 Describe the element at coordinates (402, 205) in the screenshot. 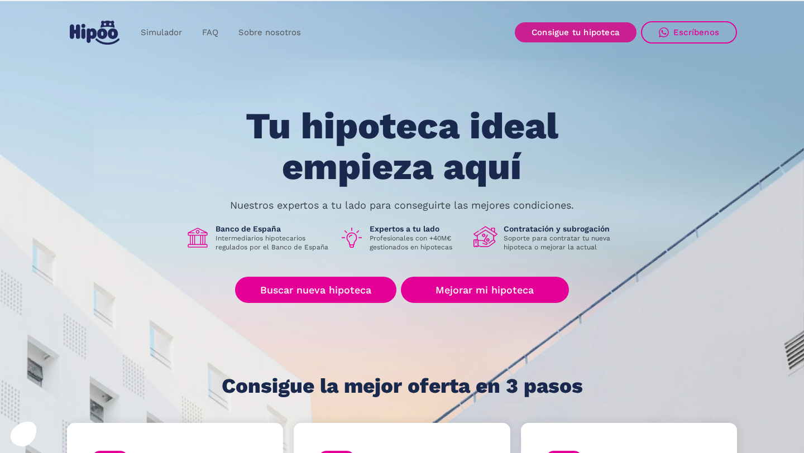

I see `p: Nuestros expertos a tu lado para conseguirte las mejores condiciones.` at that location.